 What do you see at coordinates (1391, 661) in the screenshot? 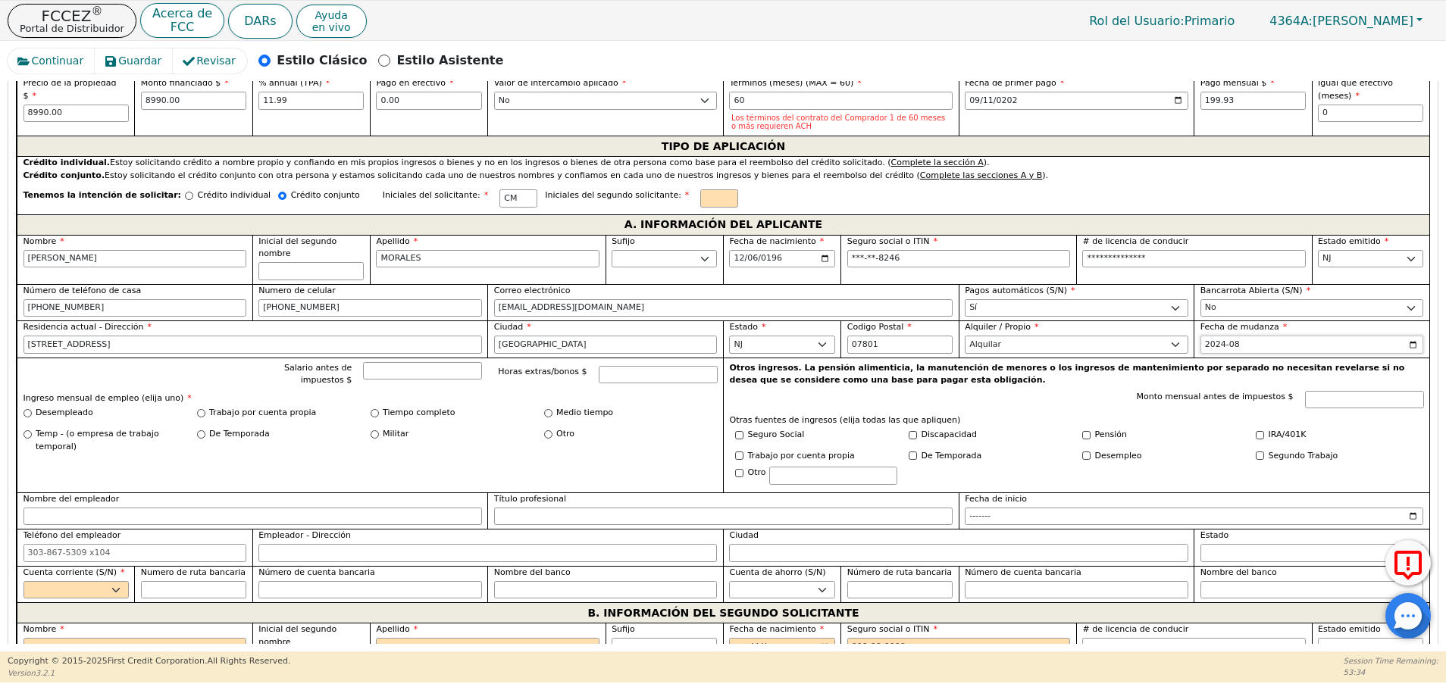
I see `p: Session Time Remaining:` at bounding box center [1391, 661].